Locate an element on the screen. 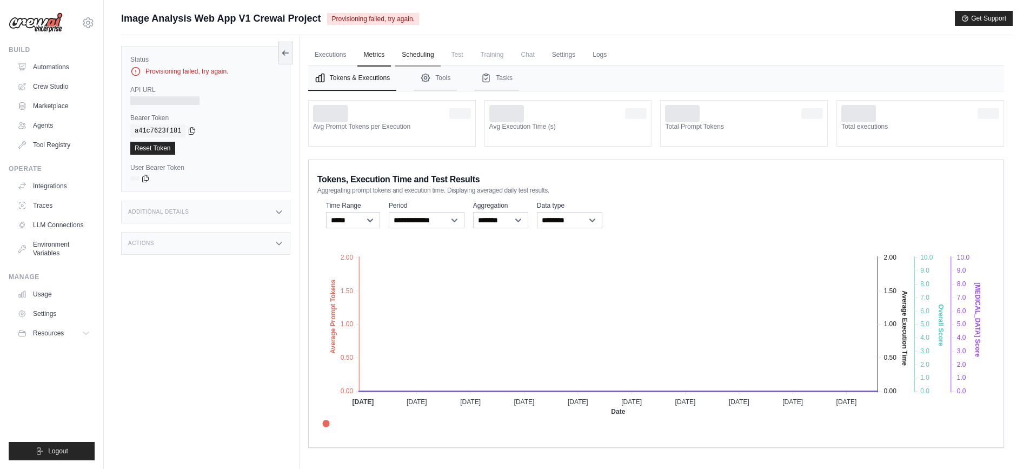  a: Metrics is located at coordinates (374, 55).